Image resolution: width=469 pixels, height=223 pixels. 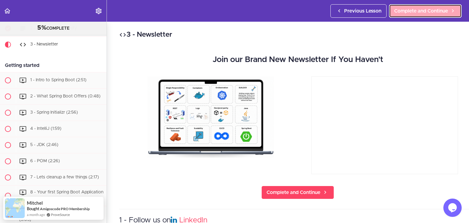 I want to click on span: Bought, so click(x=33, y=208).